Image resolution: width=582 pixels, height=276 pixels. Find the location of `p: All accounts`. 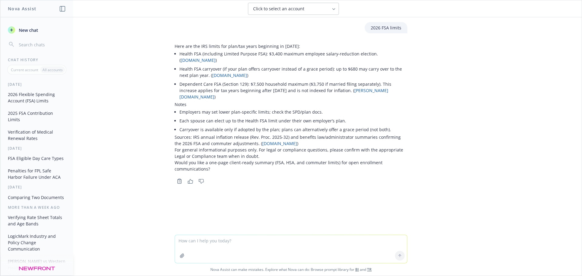

p: All accounts is located at coordinates (52, 70).